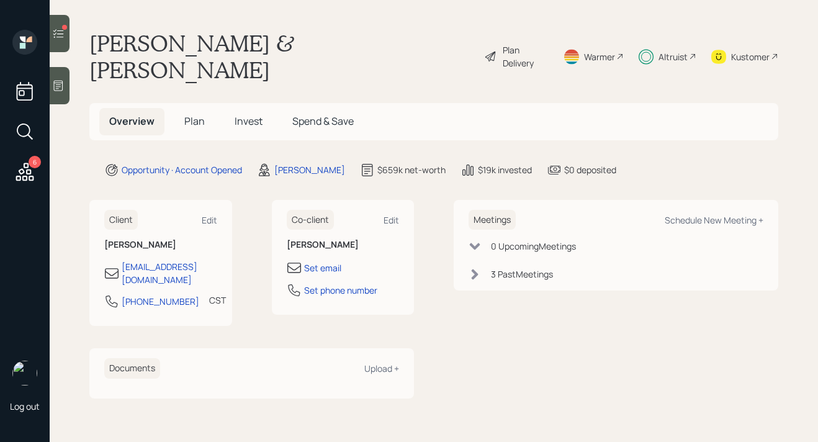  What do you see at coordinates (25, 373) in the screenshot?
I see `img: michael-russo-headshot.png` at bounding box center [25, 373].